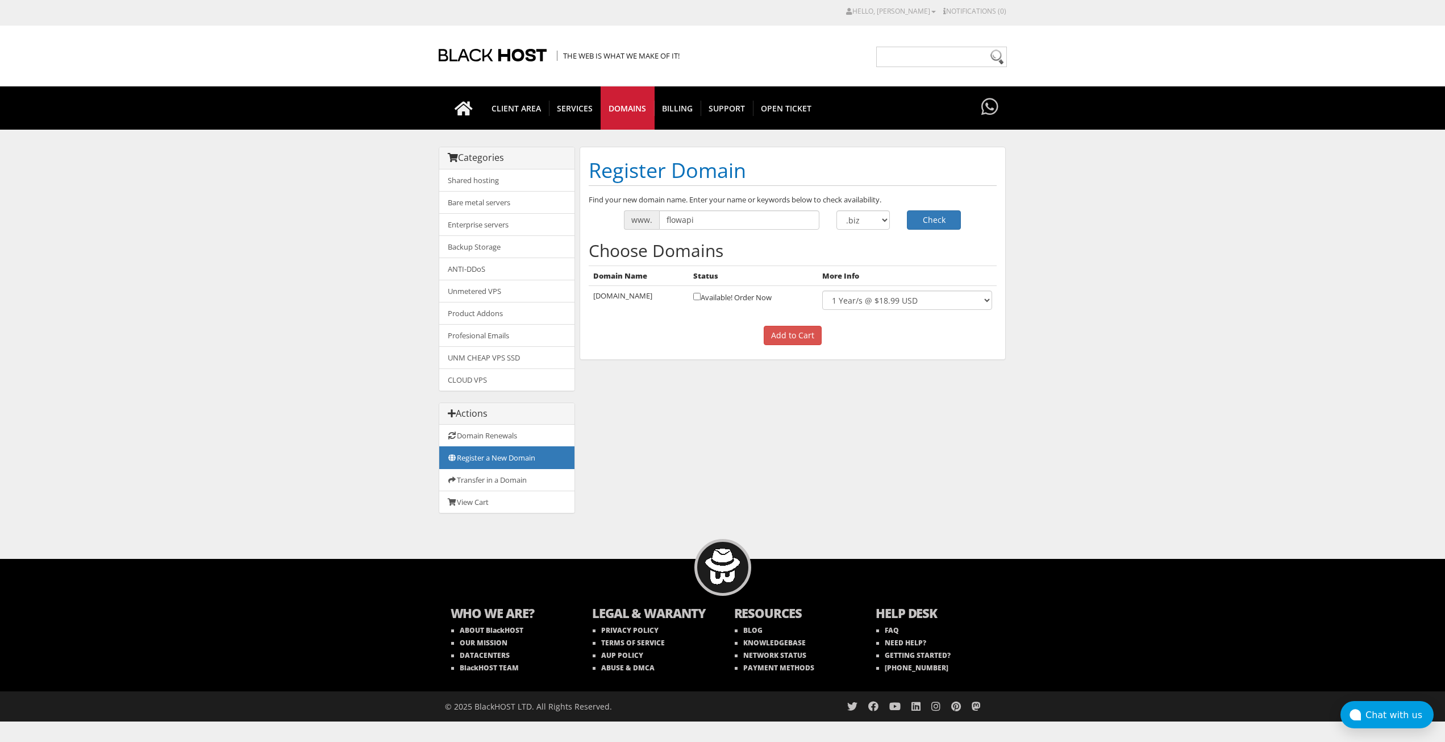  Describe the element at coordinates (507, 501) in the screenshot. I see `a: View Cart` at that location.